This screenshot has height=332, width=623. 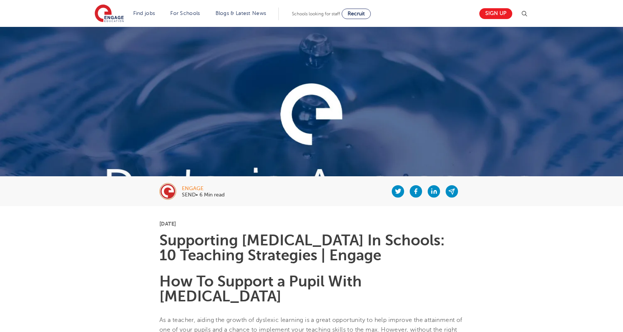 What do you see at coordinates (241, 13) in the screenshot?
I see `a: Blogs & Latest News` at bounding box center [241, 13].